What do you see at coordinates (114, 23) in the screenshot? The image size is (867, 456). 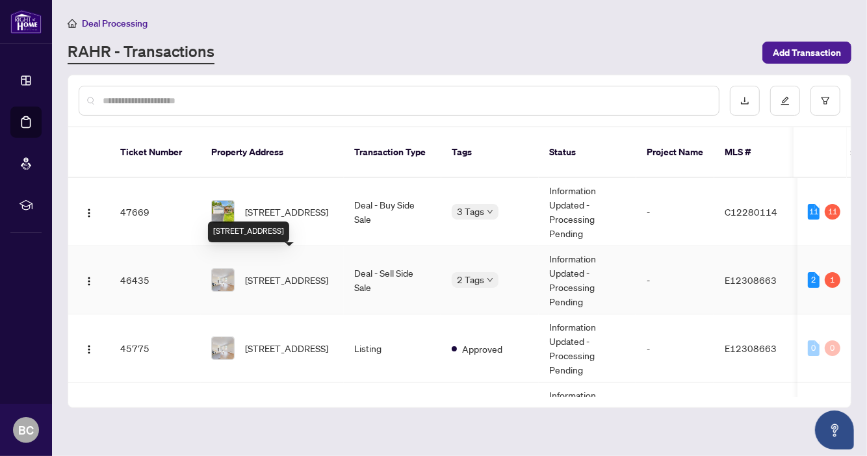 I see `span: Deal Processing` at bounding box center [114, 23].